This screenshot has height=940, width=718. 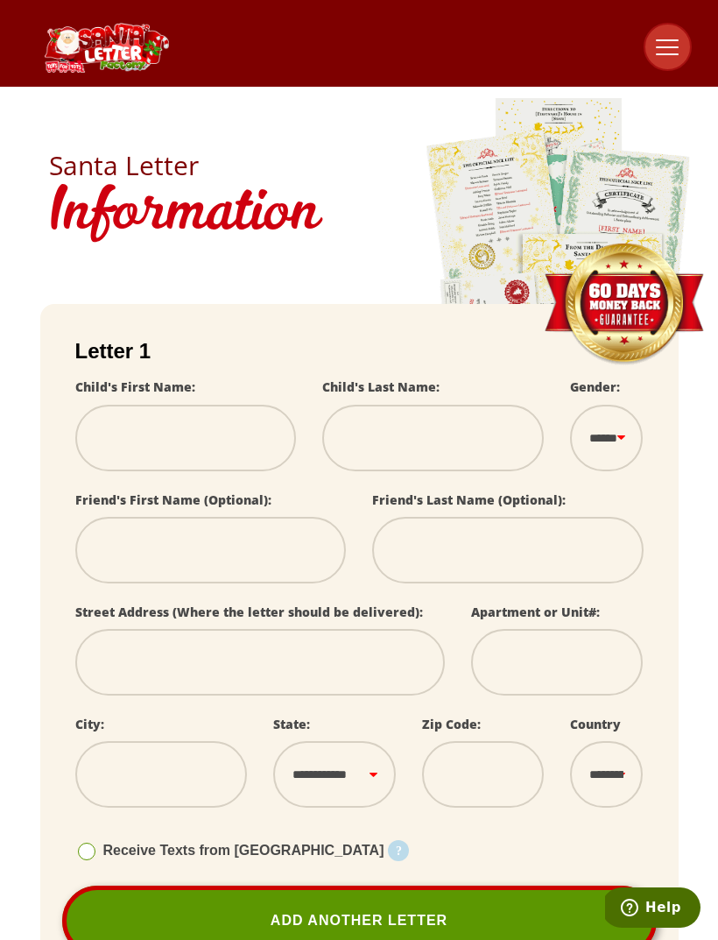 What do you see at coordinates (469, 499) in the screenshot?
I see `label: Friend's Last Name (Optional):` at bounding box center [469, 499].